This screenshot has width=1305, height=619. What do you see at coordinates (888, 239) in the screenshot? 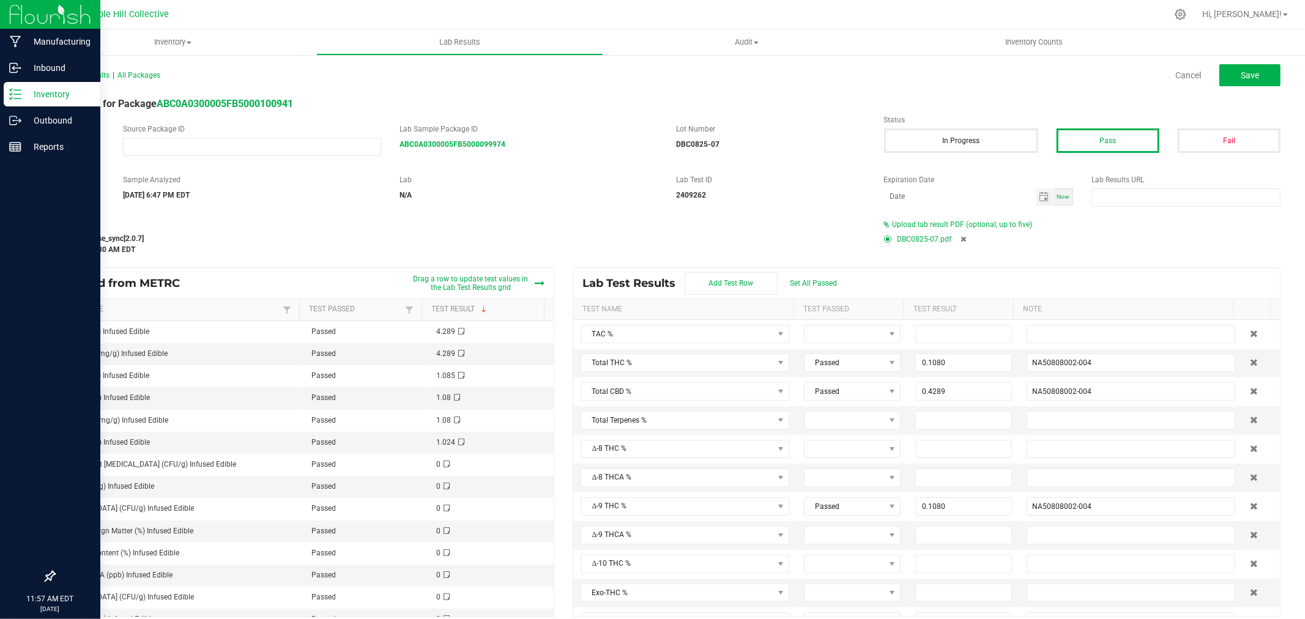
I see `form-radio-button: Primary COA` at bounding box center [888, 239].